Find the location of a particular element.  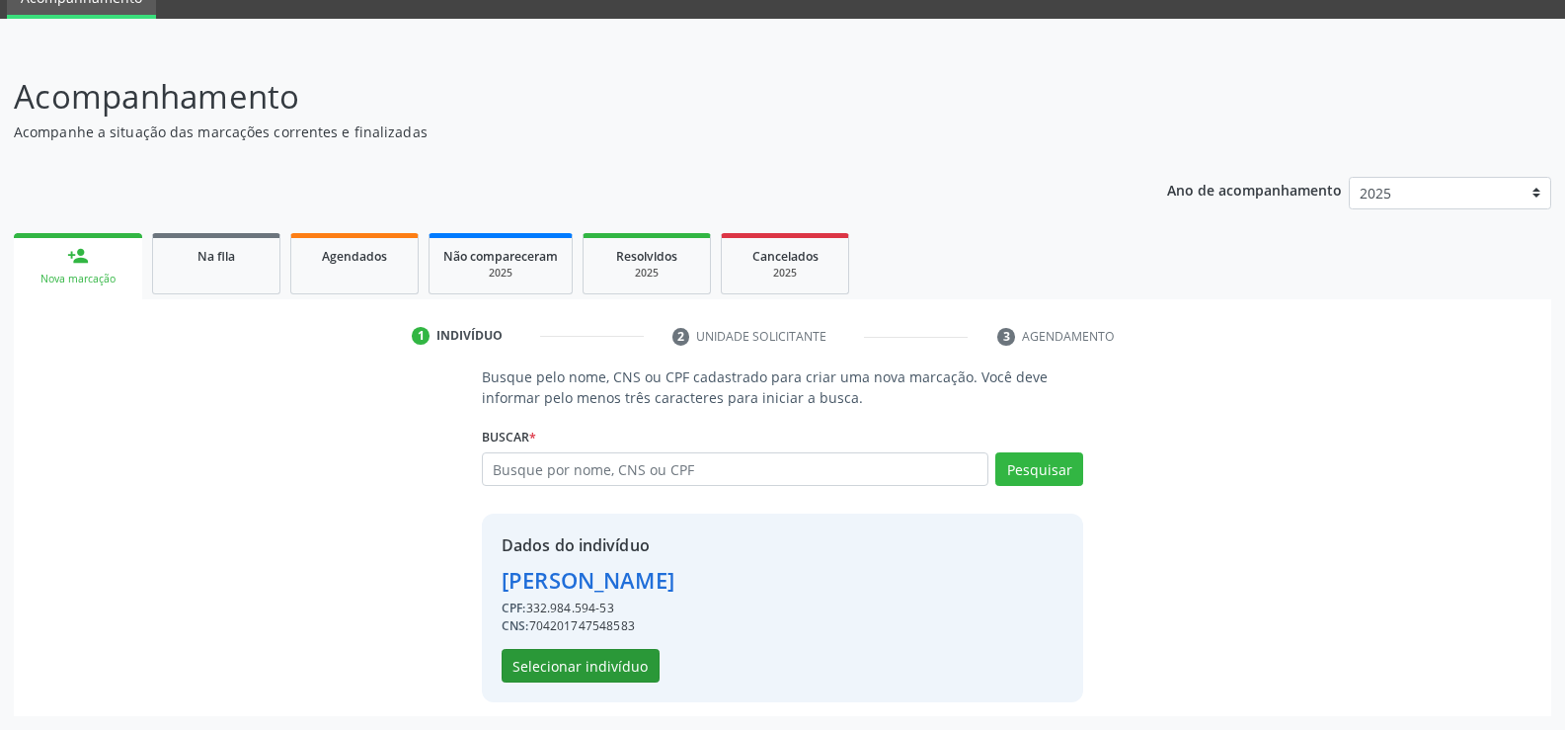

button: Pesquisar is located at coordinates (1039, 469).